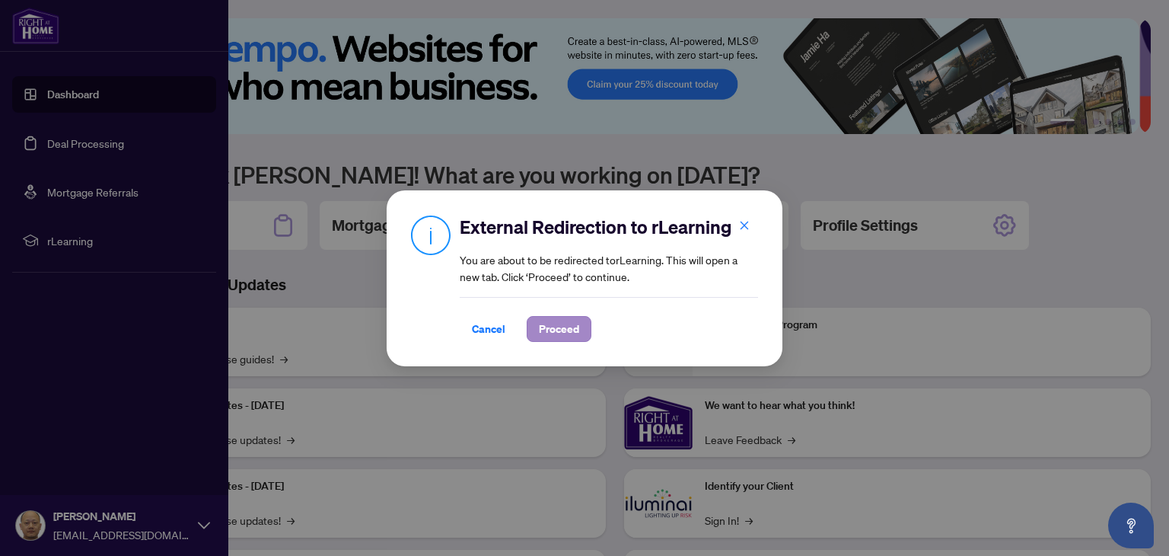 This screenshot has height=556, width=1169. I want to click on h2: External Redirection to rLearning, so click(609, 227).